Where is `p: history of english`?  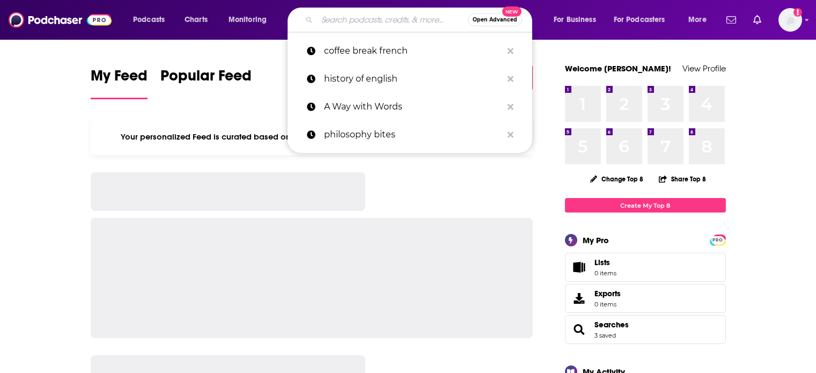 p: history of english is located at coordinates (413, 79).